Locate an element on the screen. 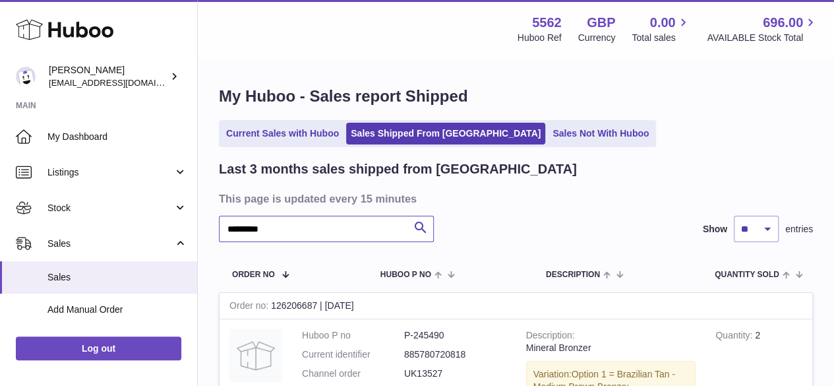 The image size is (834, 386). div: Huboo Ref is located at coordinates (539, 38).